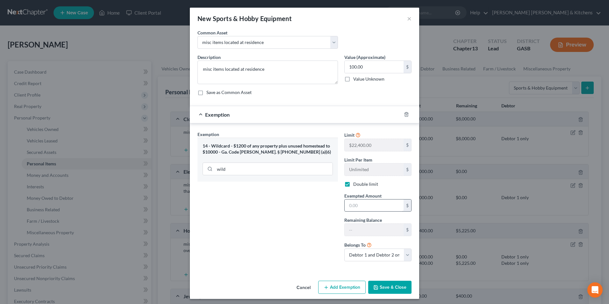  What do you see at coordinates (390, 287) in the screenshot?
I see `button: Save & Close` at bounding box center [390, 287].